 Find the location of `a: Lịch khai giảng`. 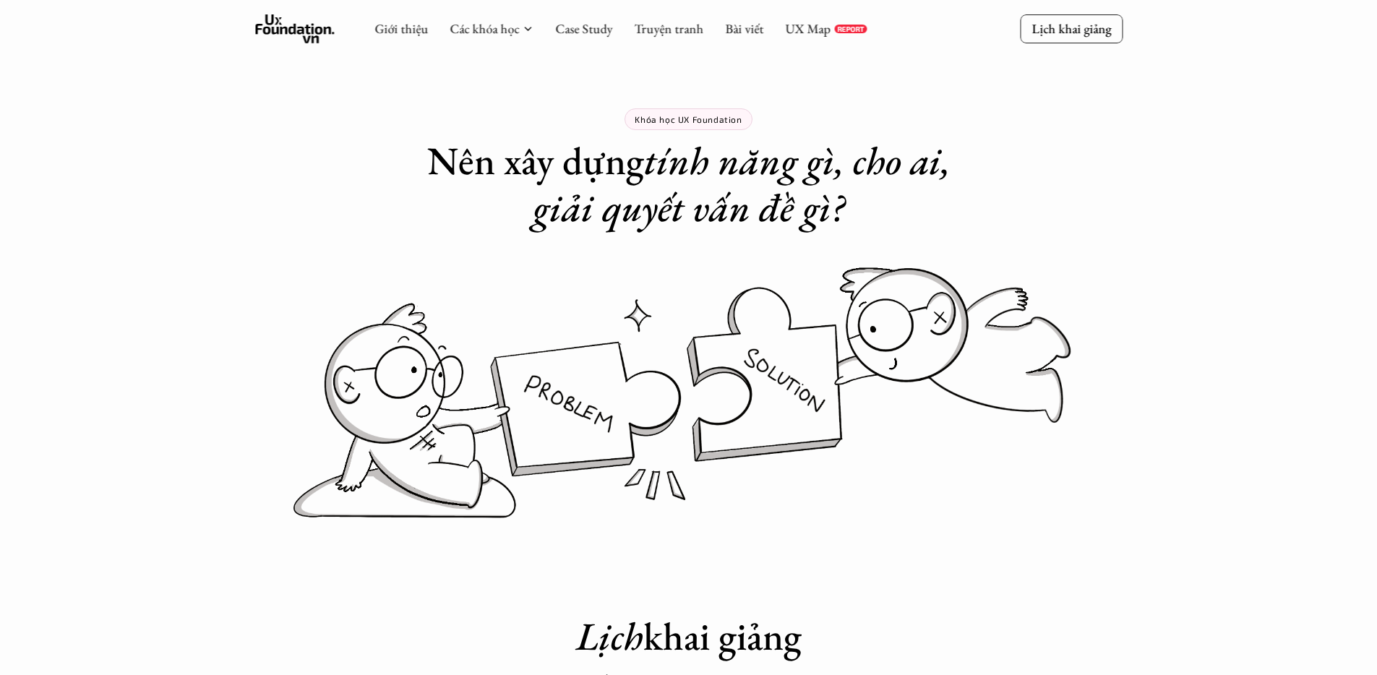

a: Lịch khai giảng is located at coordinates (1071, 28).